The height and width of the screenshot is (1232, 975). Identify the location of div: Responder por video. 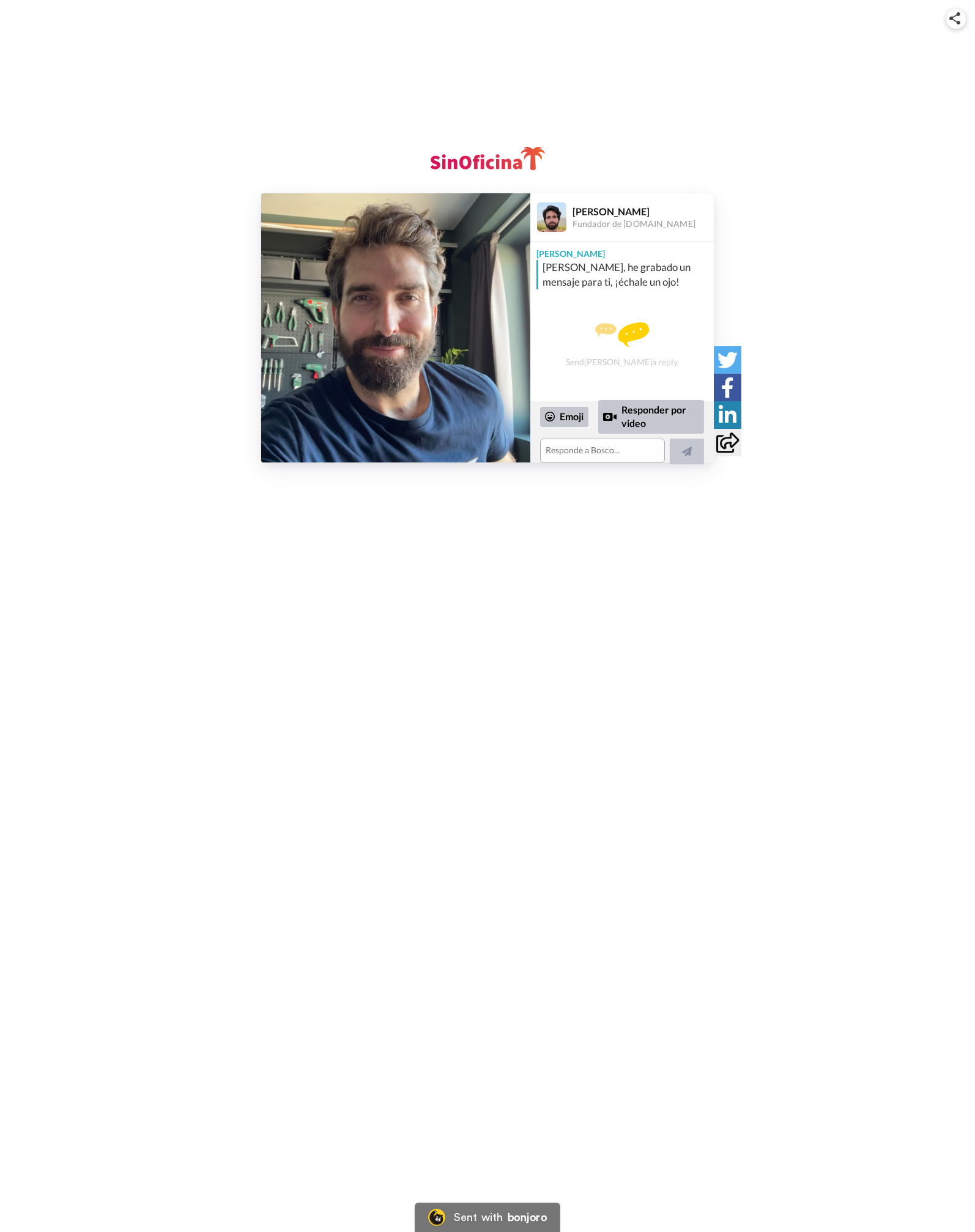
(650, 416).